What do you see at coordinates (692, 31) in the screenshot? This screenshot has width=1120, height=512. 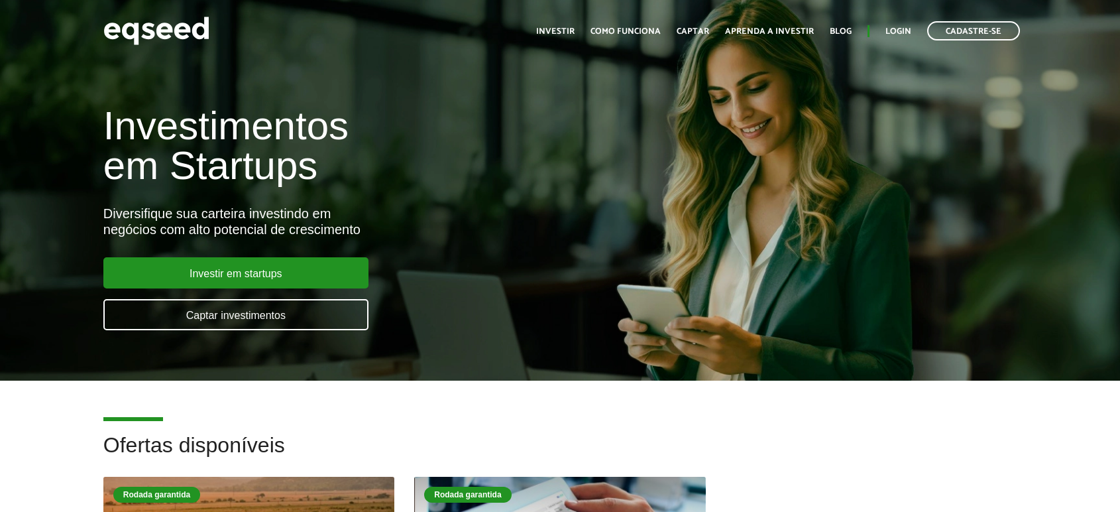 I see `a: Captar` at bounding box center [692, 31].